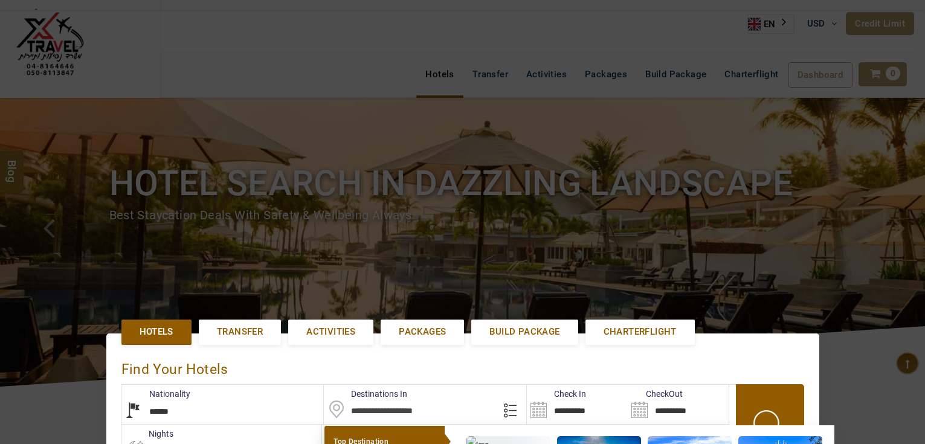  What do you see at coordinates (640, 332) in the screenshot?
I see `a: Charterflight` at bounding box center [640, 332].